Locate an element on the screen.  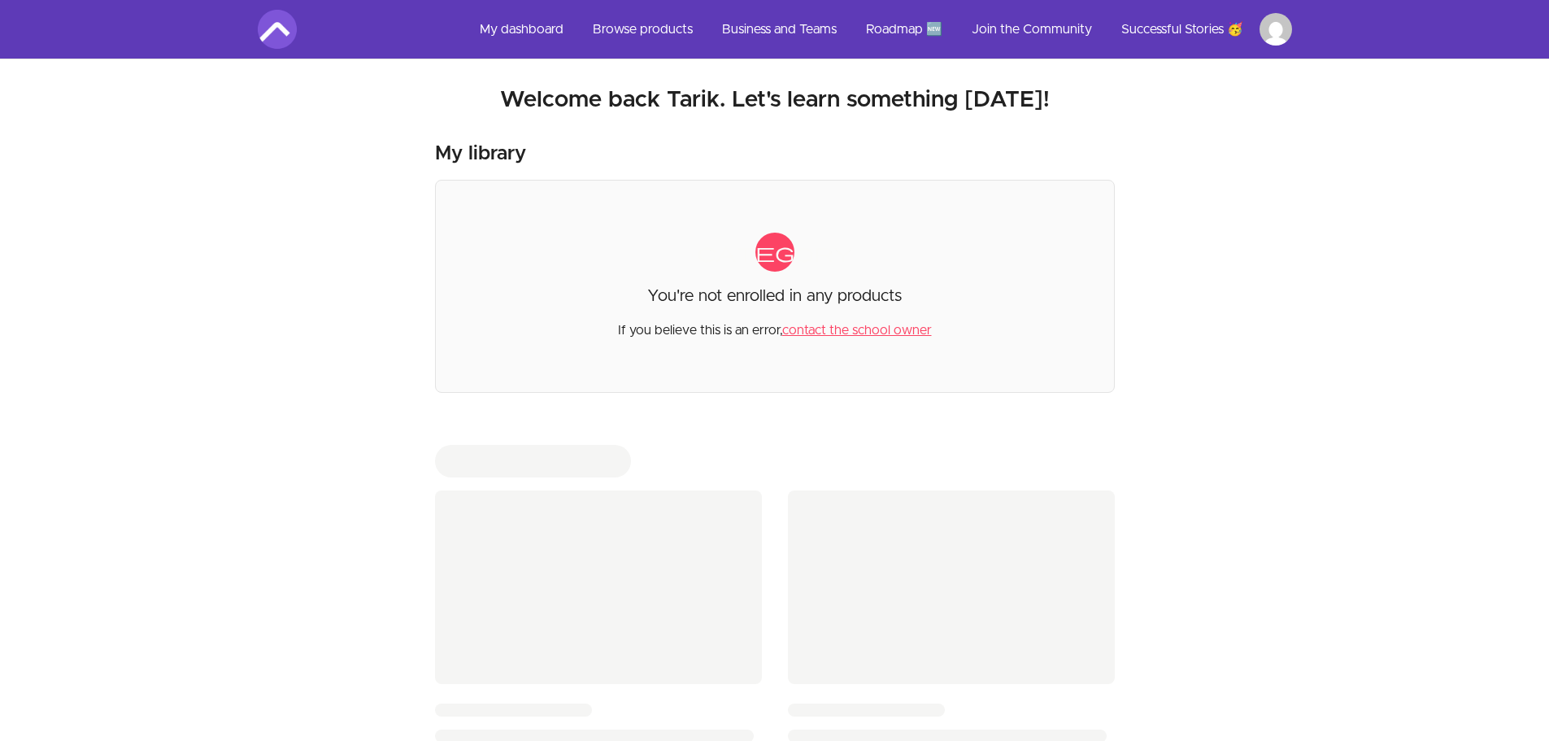
p: You're not enrolled in any products is located at coordinates (774, 296).